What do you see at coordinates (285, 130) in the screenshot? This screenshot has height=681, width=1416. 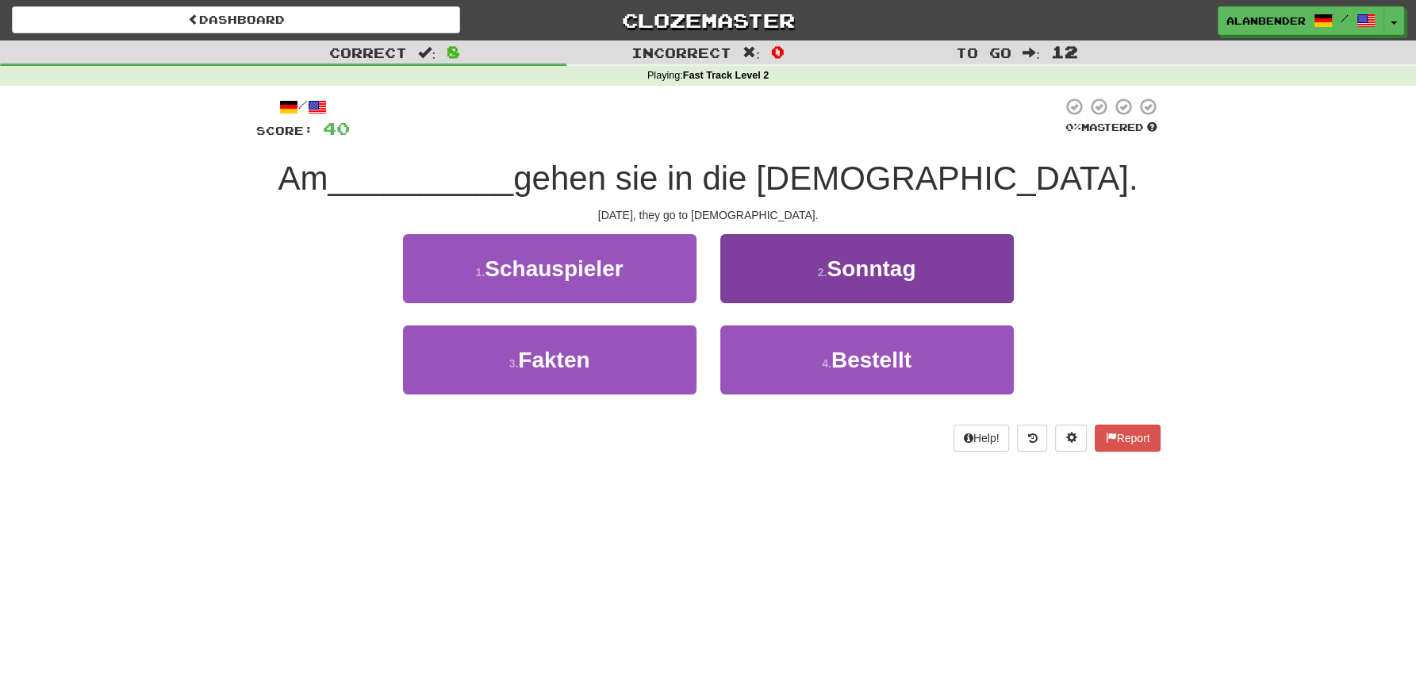 I see `span: Score:` at bounding box center [285, 130].